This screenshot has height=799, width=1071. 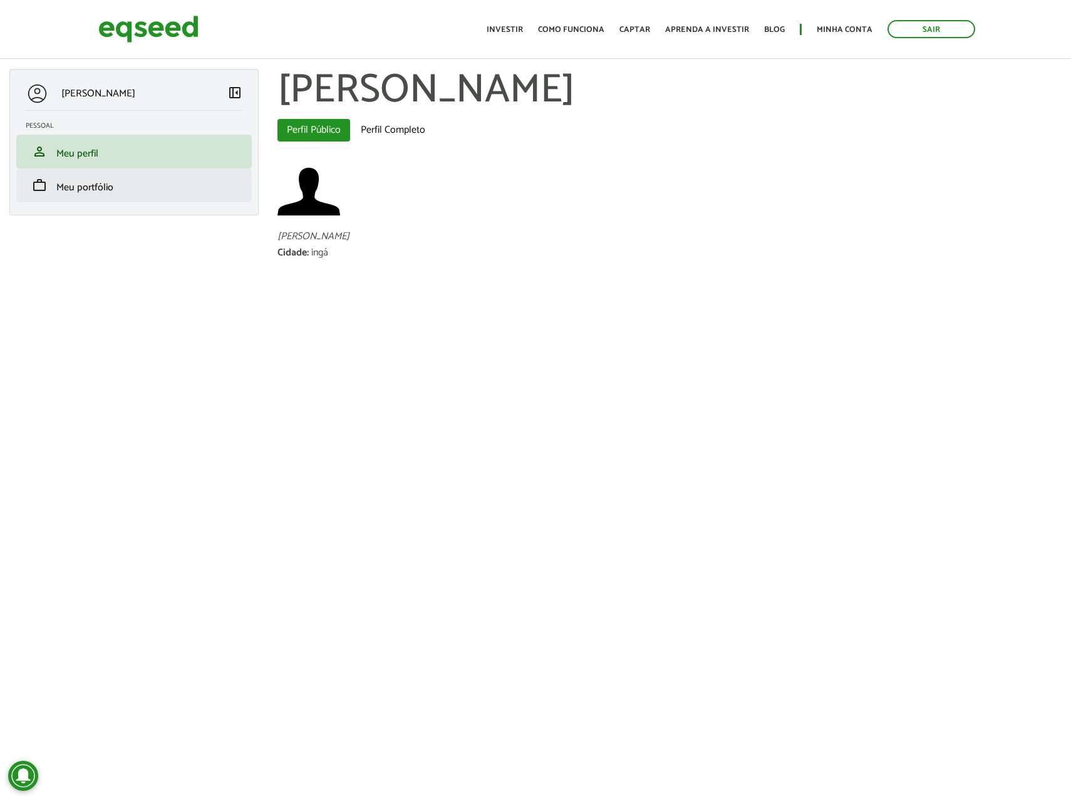 What do you see at coordinates (393, 130) in the screenshot?
I see `a: Perfil Completo` at bounding box center [393, 130].